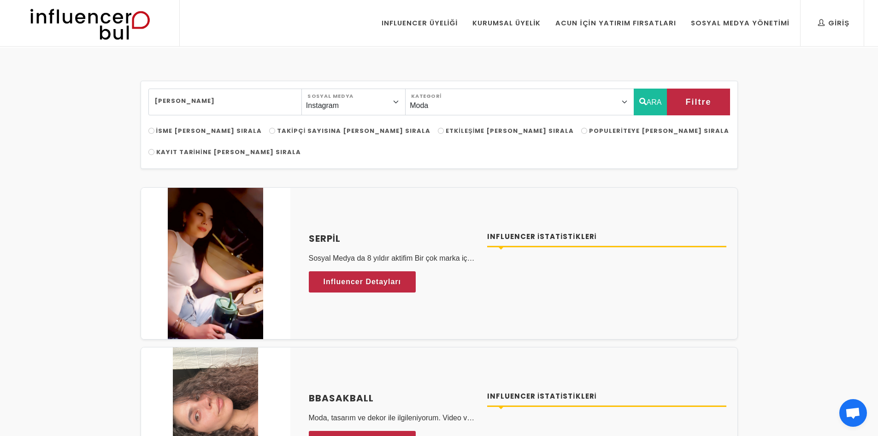  What do you see at coordinates (834, 23) in the screenshot?
I see `div: Giriş` at bounding box center [834, 23].